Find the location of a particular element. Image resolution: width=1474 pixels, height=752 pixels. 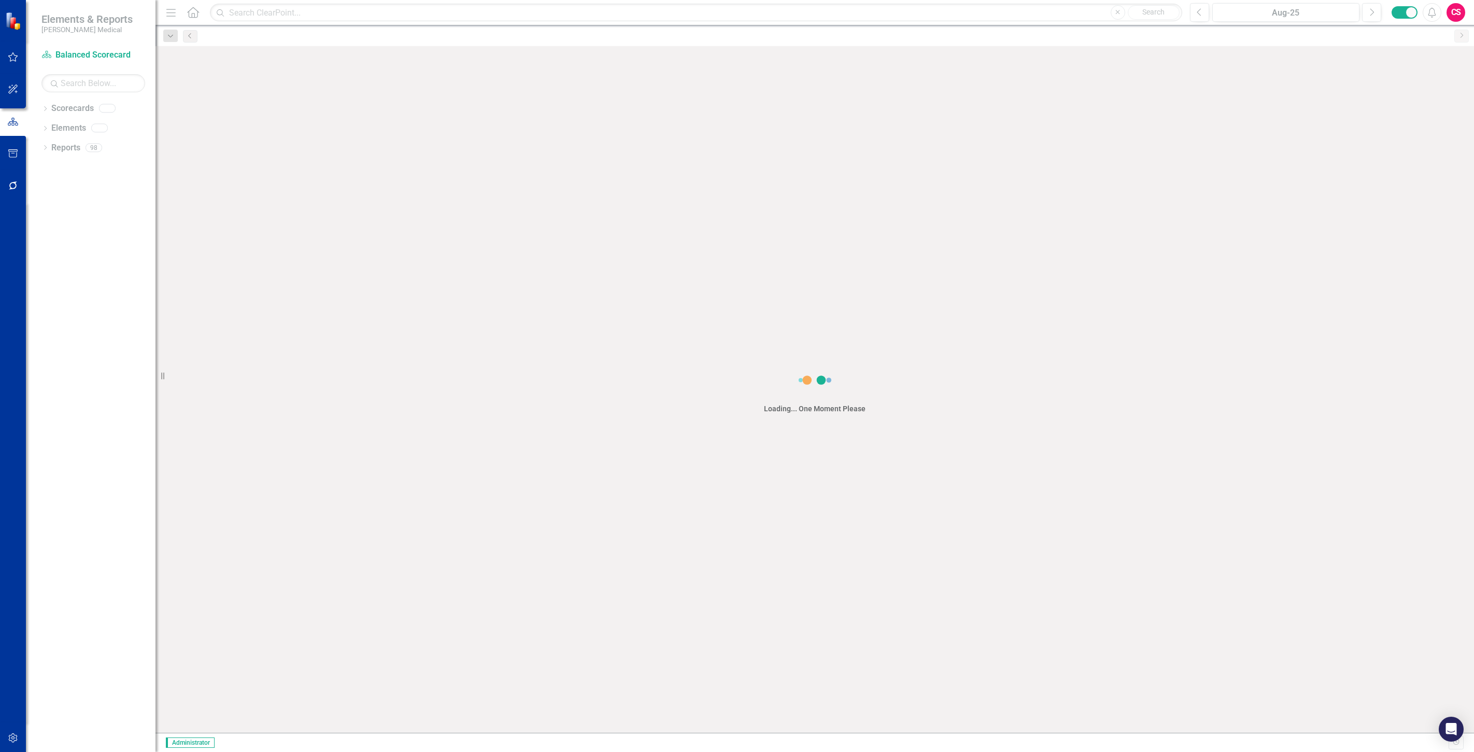

span: Administrator is located at coordinates (190, 742).